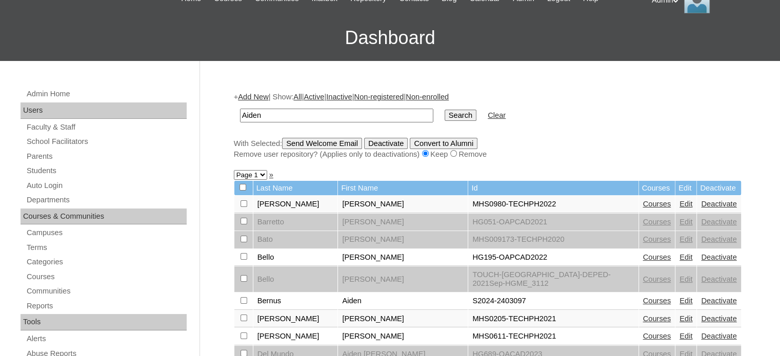 The height and width of the screenshot is (356, 780). Describe the element at coordinates (553, 258) in the screenshot. I see `td: HG195-OAPCAD2022` at that location.